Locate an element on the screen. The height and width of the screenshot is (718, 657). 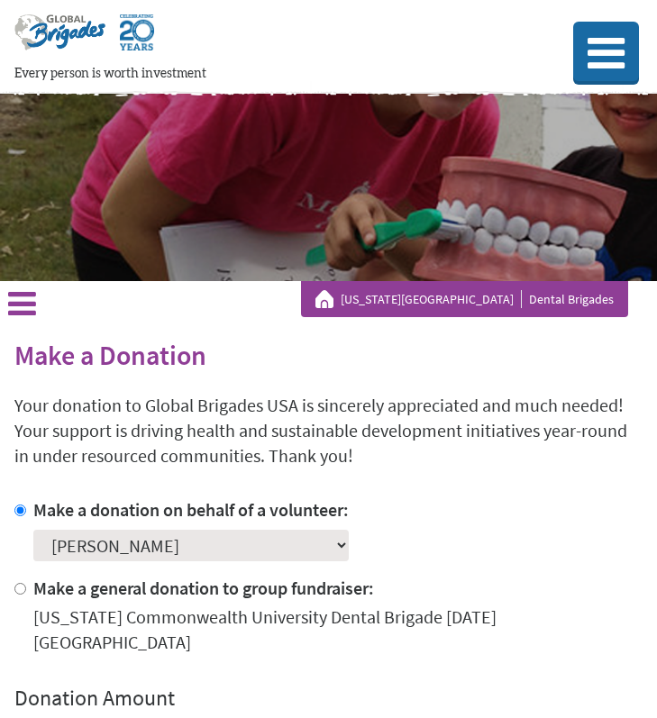
label: Make a general donation to group fundraiser: is located at coordinates (204, 588).